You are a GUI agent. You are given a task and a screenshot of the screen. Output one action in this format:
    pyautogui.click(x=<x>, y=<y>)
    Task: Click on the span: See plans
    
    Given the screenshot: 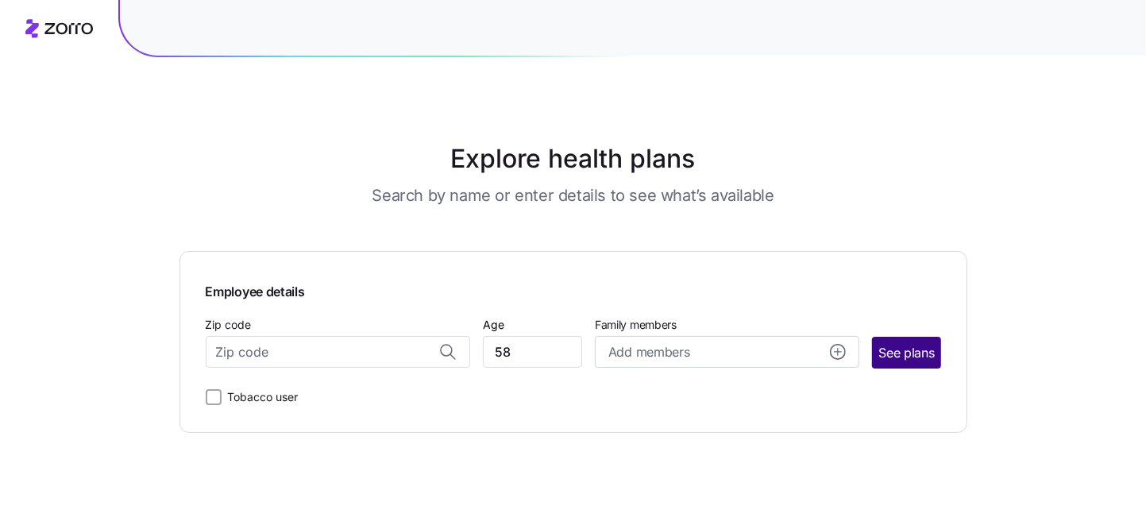 What is the action you would take?
    pyautogui.click(x=906, y=353)
    